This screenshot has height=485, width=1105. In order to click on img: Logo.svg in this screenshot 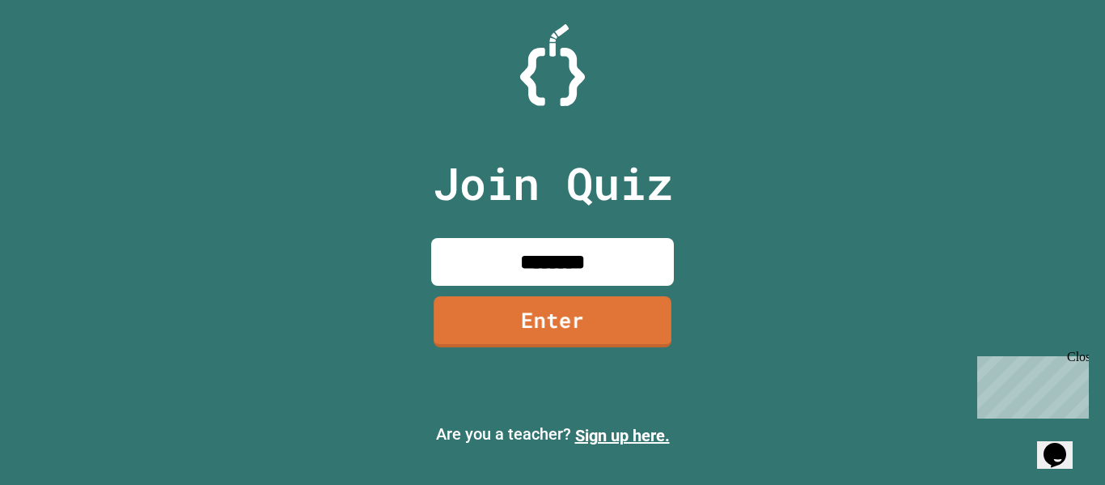, I will do `click(553, 65)`.